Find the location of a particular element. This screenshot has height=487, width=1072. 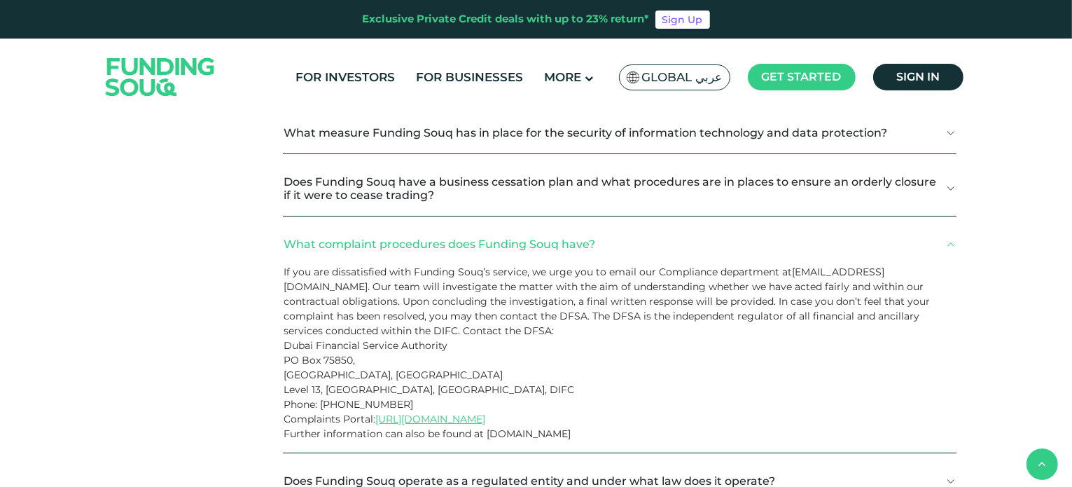

span: Sign in is located at coordinates (918, 76).